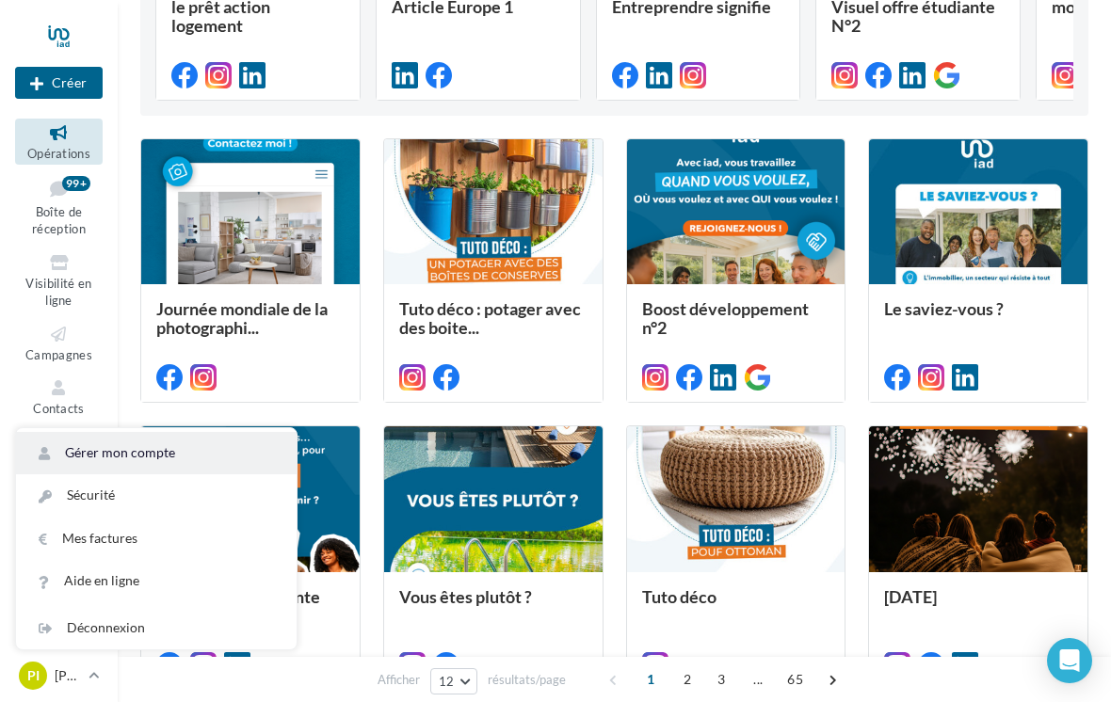 This screenshot has height=702, width=1111. Describe the element at coordinates (58, 396) in the screenshot. I see `a: Contacts` at that location.